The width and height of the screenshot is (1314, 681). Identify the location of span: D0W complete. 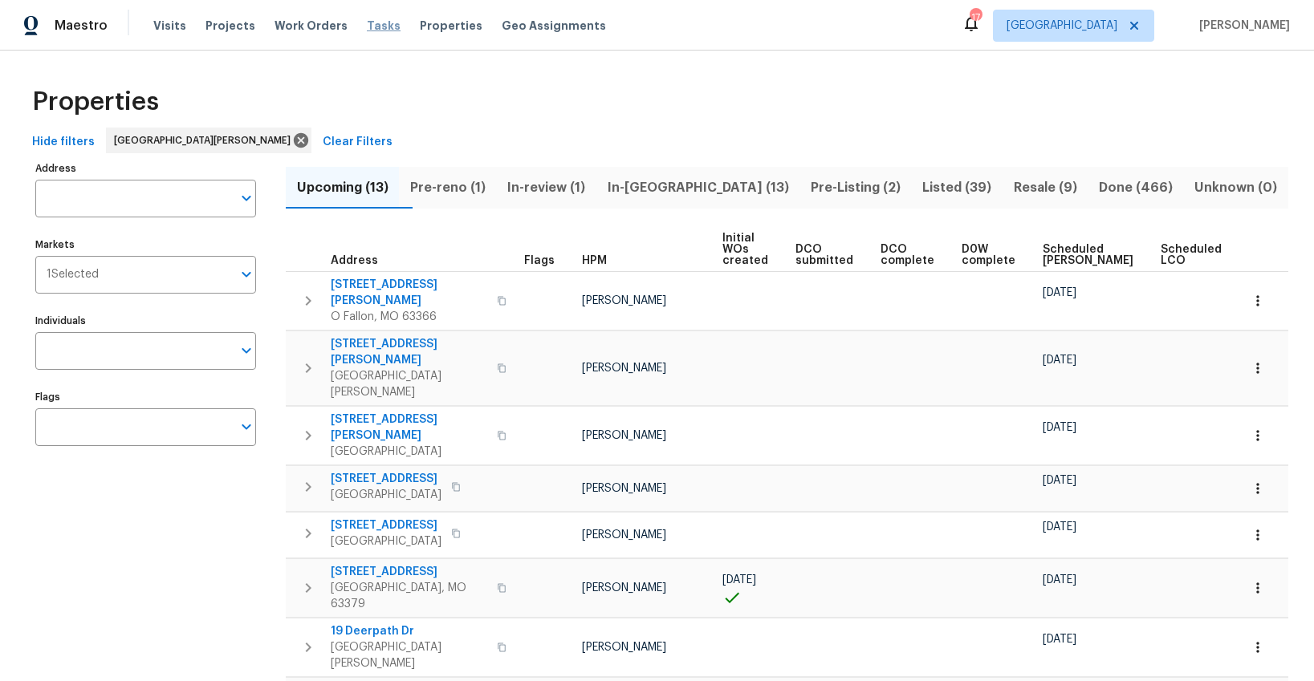
(988, 255).